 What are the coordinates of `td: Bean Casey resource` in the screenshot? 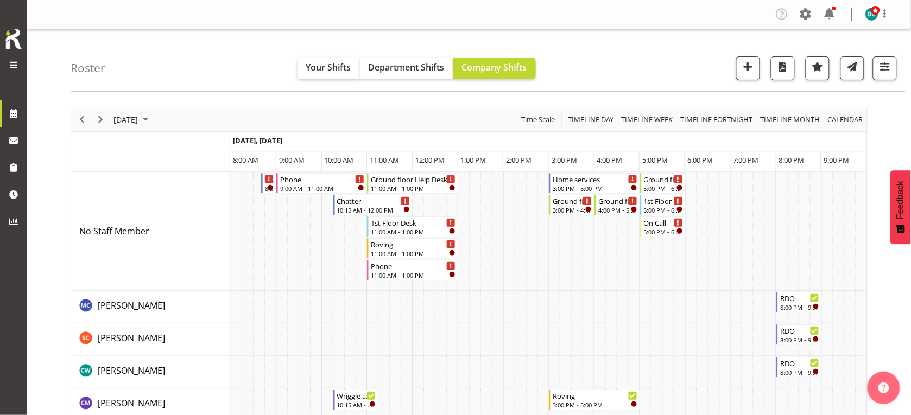 It's located at (150, 340).